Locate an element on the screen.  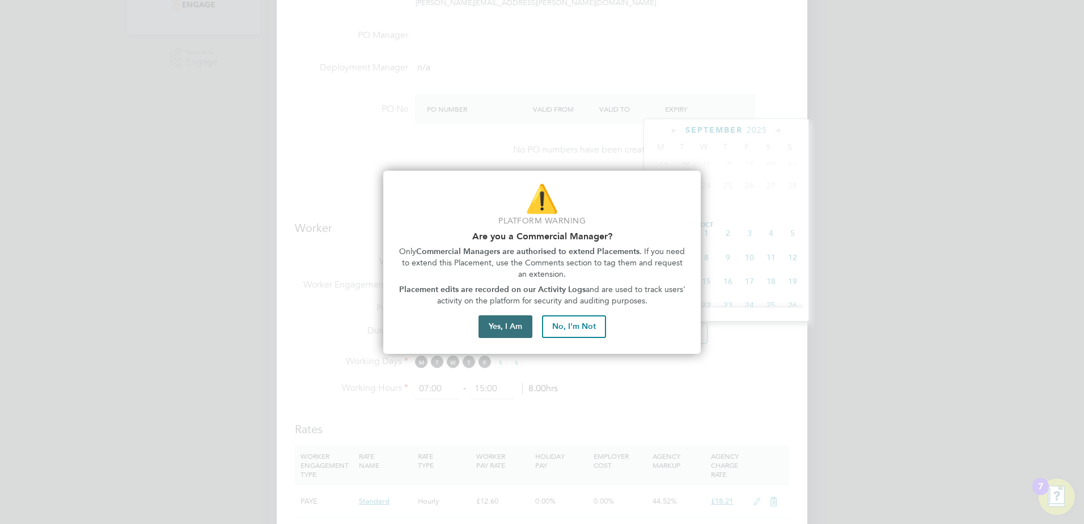
h2: Are you a Commercial Manager? is located at coordinates (542, 236).